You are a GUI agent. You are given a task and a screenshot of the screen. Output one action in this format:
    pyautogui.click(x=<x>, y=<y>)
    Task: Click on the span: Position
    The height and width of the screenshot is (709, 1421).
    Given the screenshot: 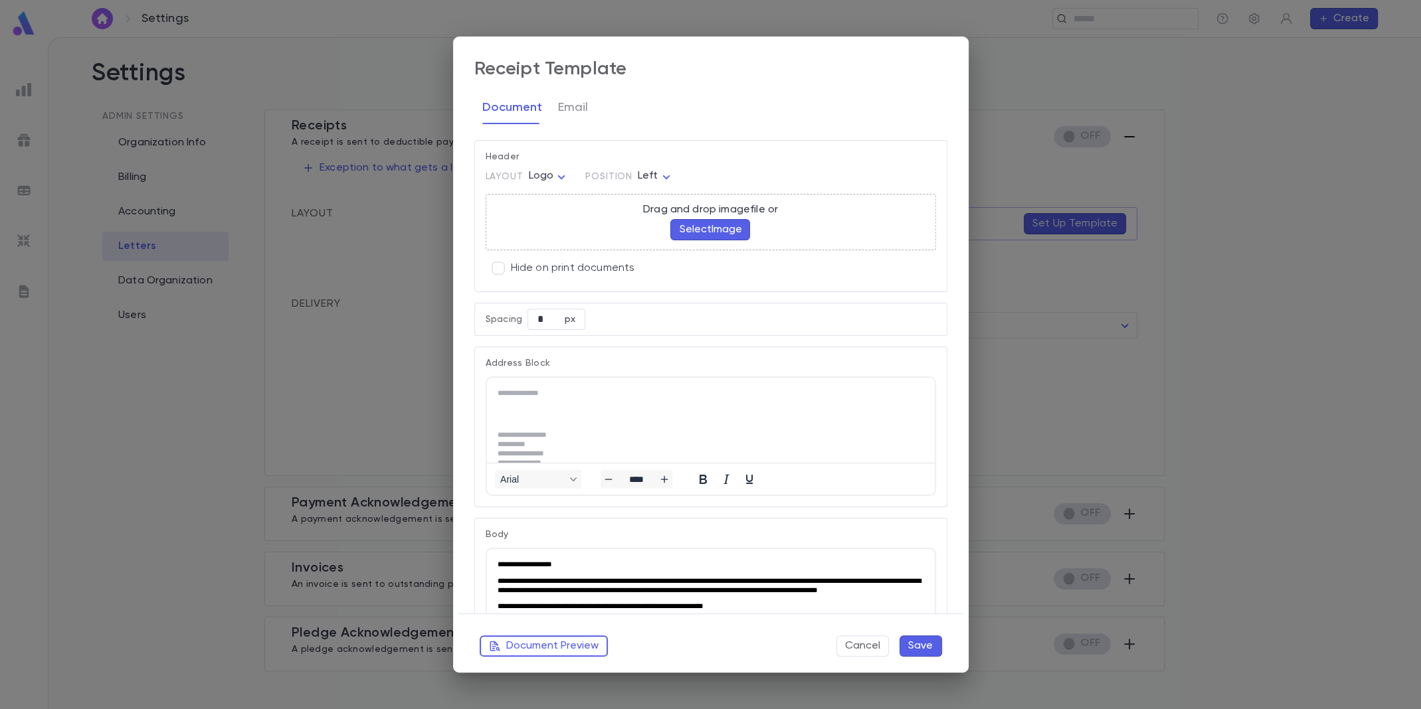 What is the action you would take?
    pyautogui.click(x=608, y=177)
    